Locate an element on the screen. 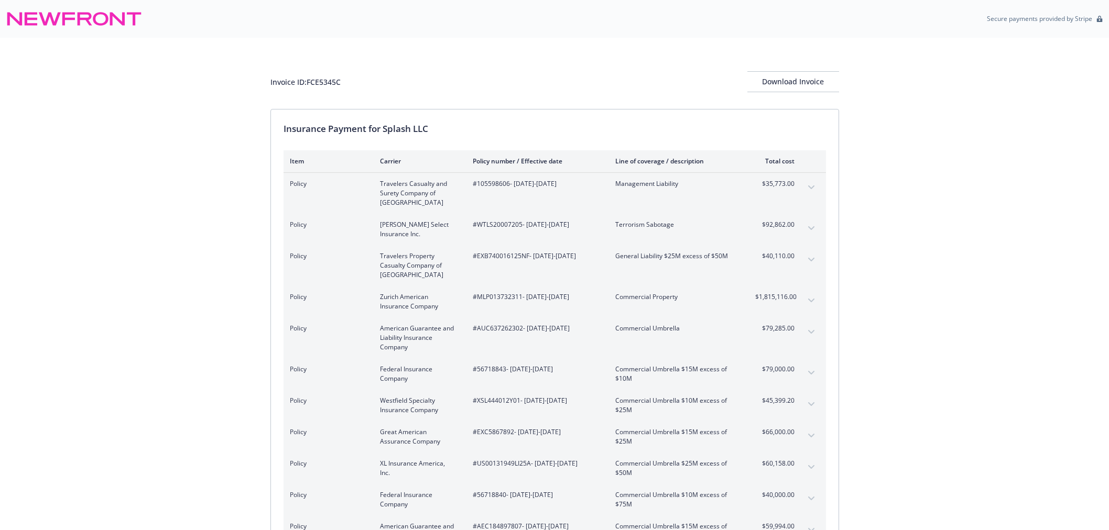 The image size is (1109, 530). span: Commercial Umbrella $10M excess of $75M is located at coordinates (677, 500).